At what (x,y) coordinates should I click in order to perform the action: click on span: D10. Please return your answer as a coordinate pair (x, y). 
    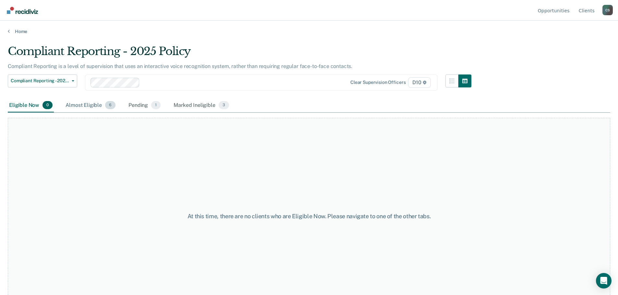
    Looking at the image, I should click on (419, 83).